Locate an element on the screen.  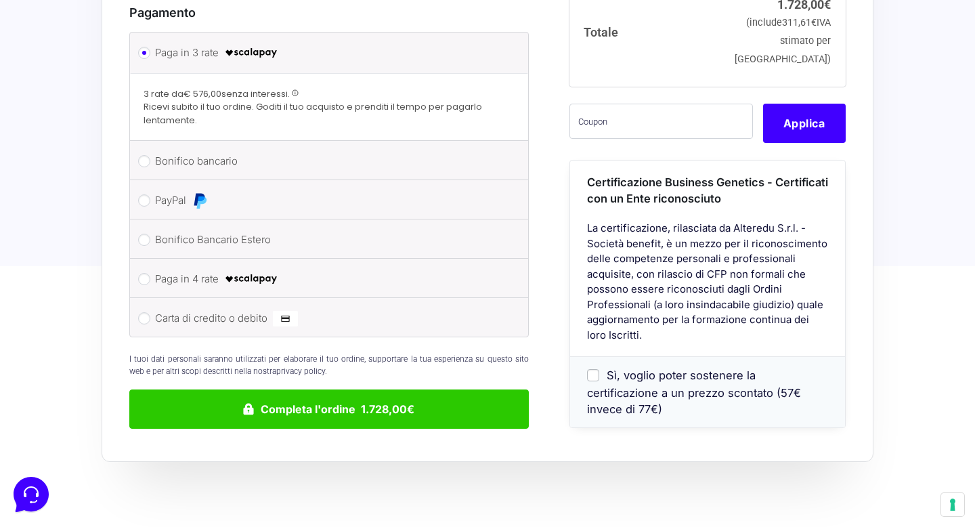
span: Certificazione Business Genetics - Certificati con un Ente riconosciuto is located at coordinates (708, 190).